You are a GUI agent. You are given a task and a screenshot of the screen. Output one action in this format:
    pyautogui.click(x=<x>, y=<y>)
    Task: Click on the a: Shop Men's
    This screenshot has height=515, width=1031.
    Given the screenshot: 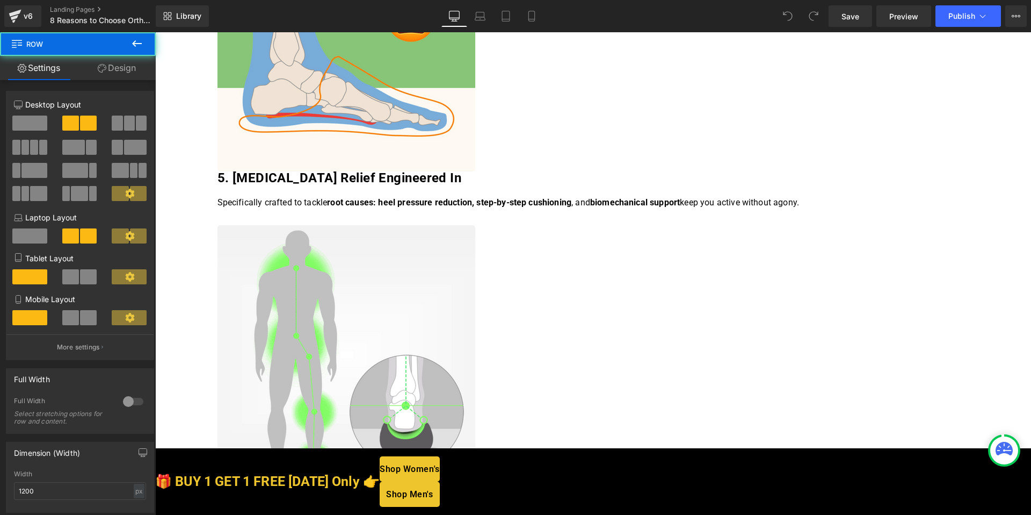 What is the action you would take?
    pyautogui.click(x=254, y=461)
    